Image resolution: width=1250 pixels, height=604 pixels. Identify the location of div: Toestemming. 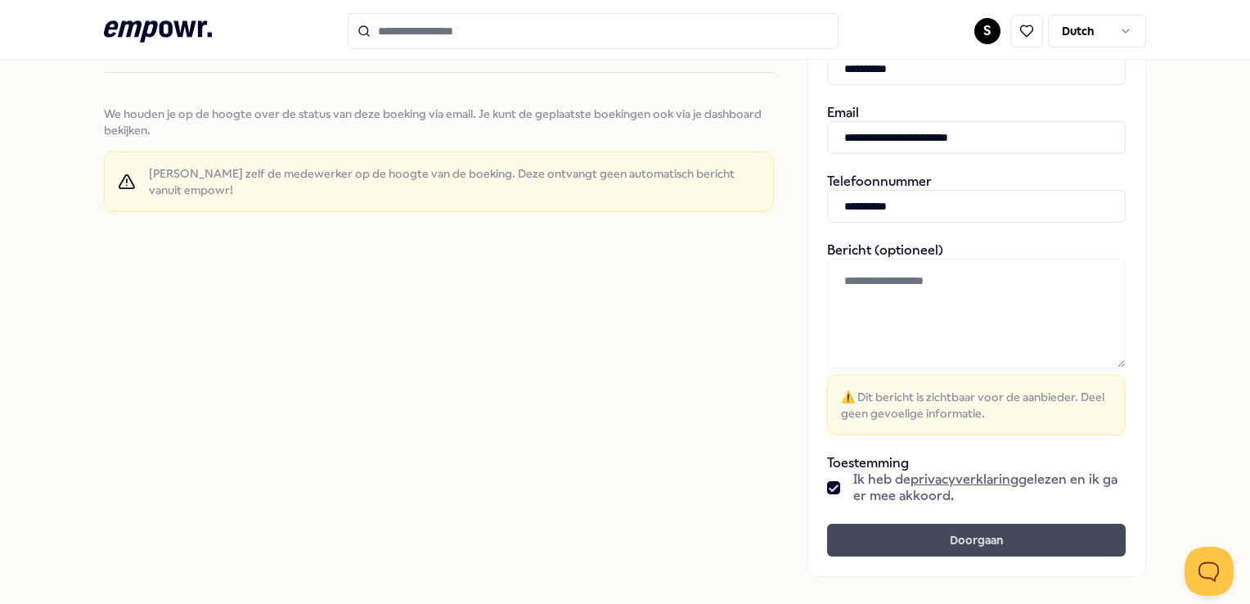
(976, 479).